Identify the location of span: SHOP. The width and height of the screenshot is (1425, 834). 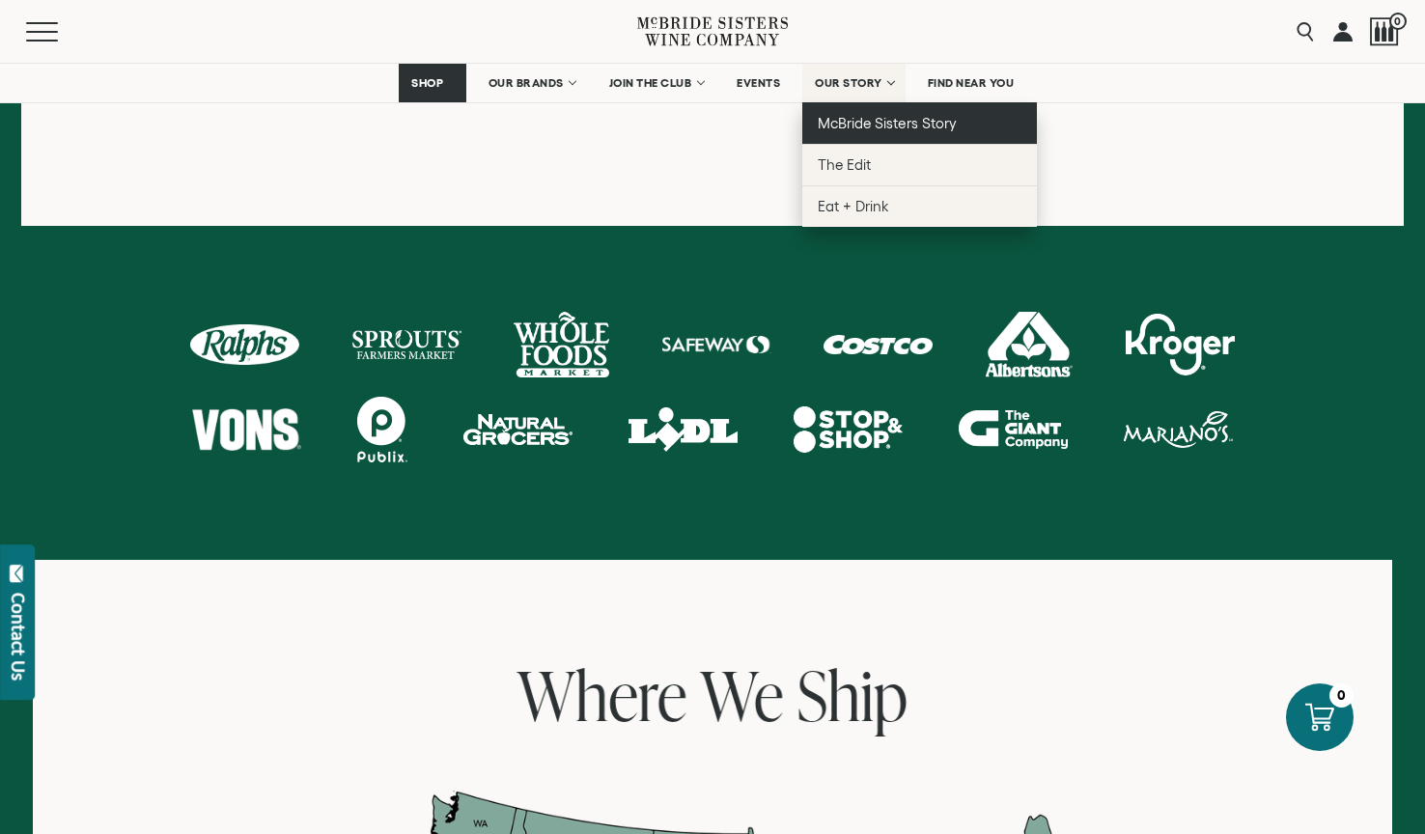
(428, 83).